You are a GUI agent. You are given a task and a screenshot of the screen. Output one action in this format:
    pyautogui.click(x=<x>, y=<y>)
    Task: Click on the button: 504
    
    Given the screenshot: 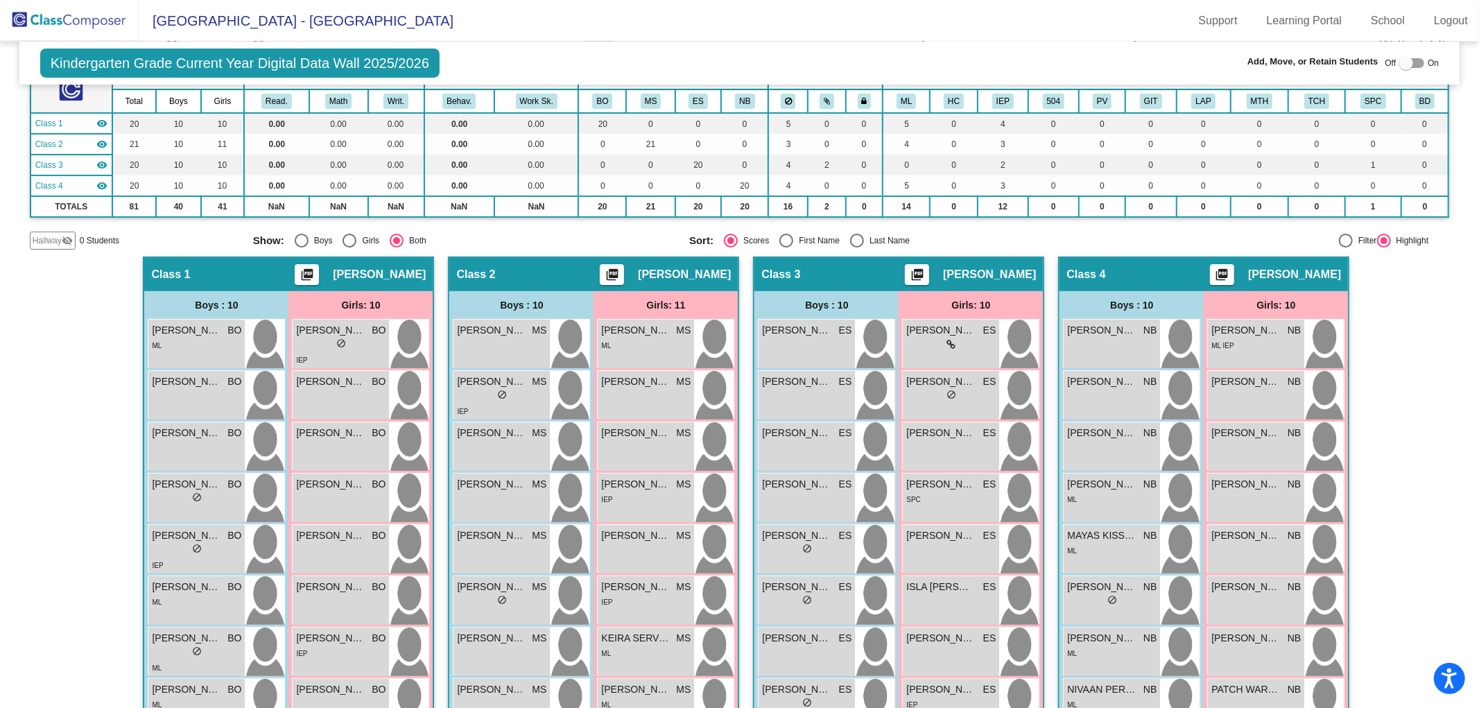 What is the action you would take?
    pyautogui.click(x=1054, y=101)
    